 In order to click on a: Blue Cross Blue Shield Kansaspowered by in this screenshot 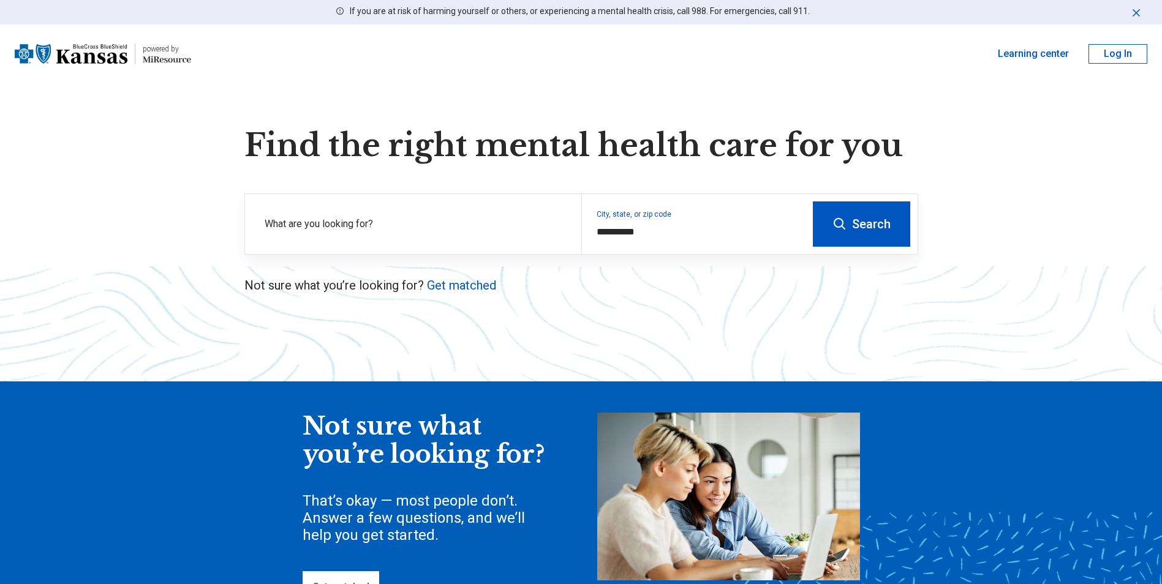, I will do `click(103, 54)`.